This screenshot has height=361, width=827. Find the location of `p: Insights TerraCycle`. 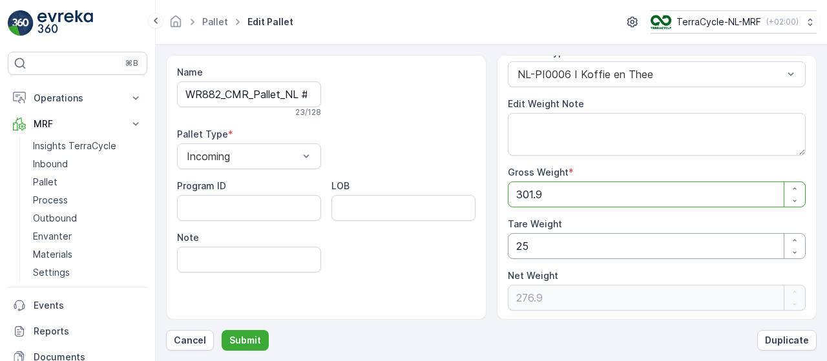

p: Insights TerraCycle is located at coordinates (74, 146).